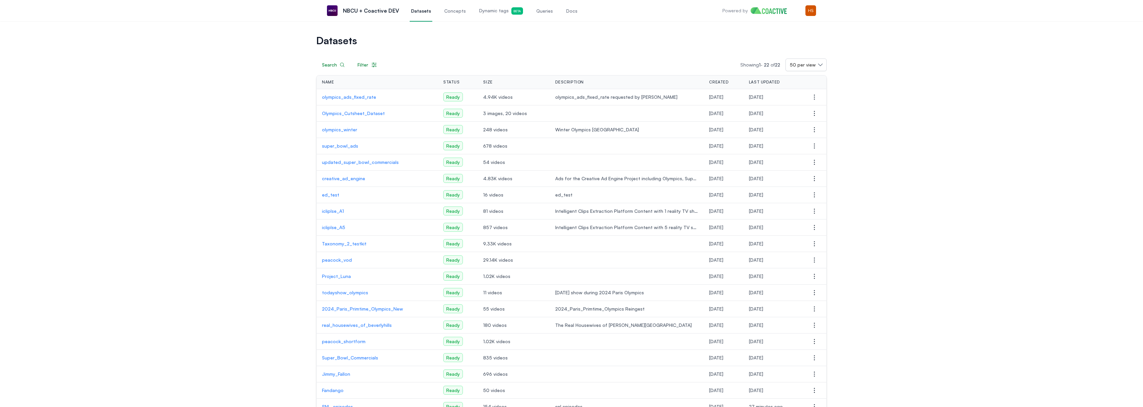  What do you see at coordinates (377, 146) in the screenshot?
I see `p: super_bowl_ads` at bounding box center [377, 146].